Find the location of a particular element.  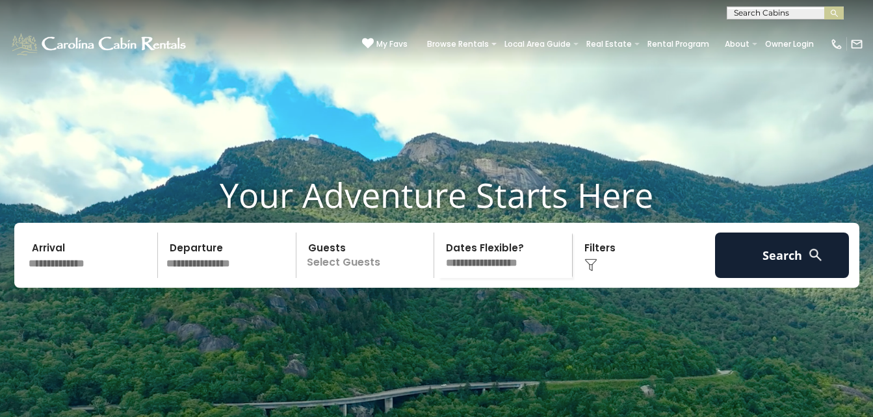

span: My Favs is located at coordinates (392, 44).